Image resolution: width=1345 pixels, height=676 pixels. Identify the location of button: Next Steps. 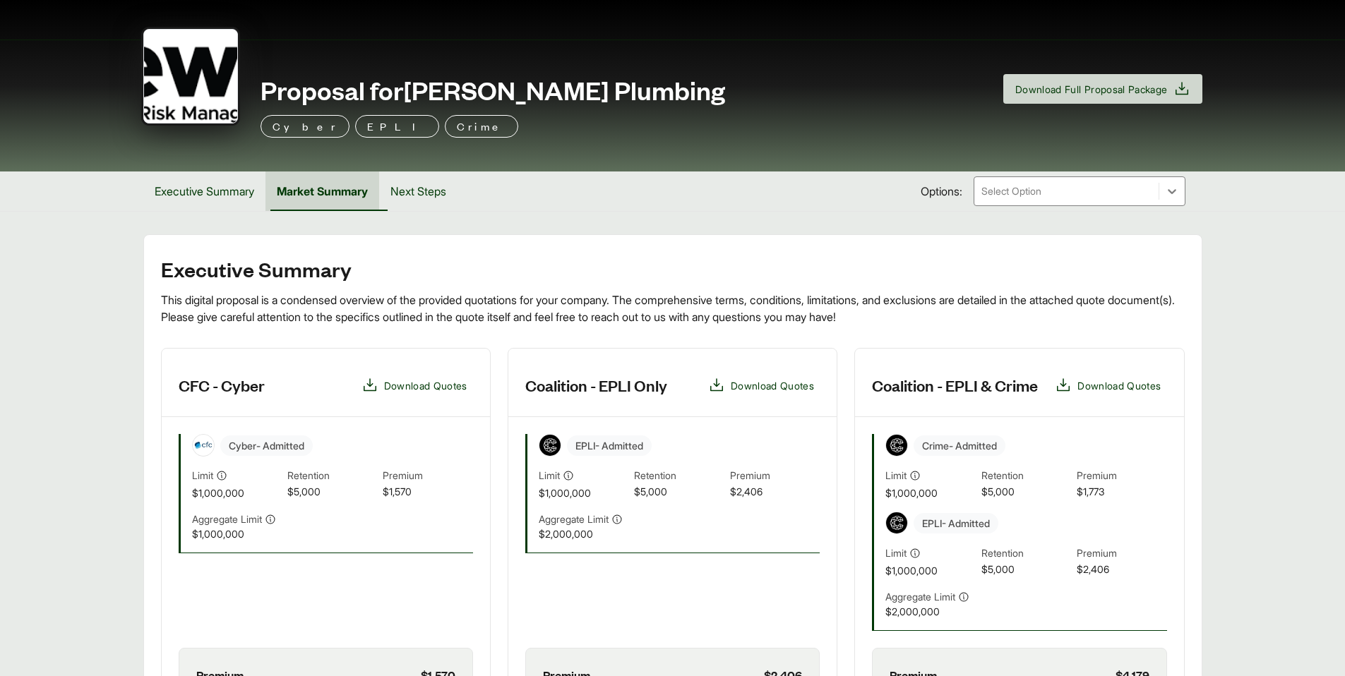
(418, 191).